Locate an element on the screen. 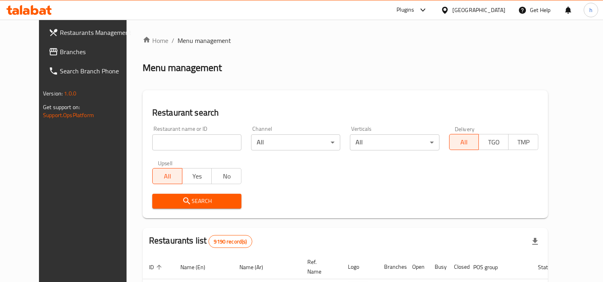 The image size is (603, 282). button: Yes is located at coordinates (197, 176).